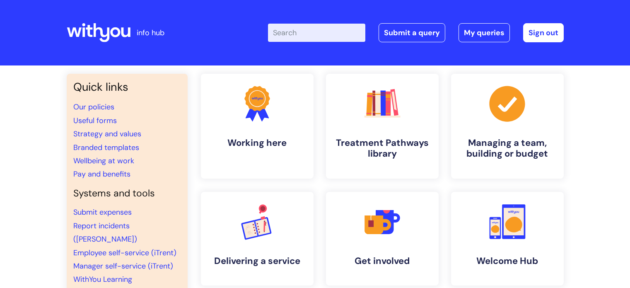 This screenshot has width=630, height=288. Describe the element at coordinates (127, 87) in the screenshot. I see `h3: Quick links` at that location.